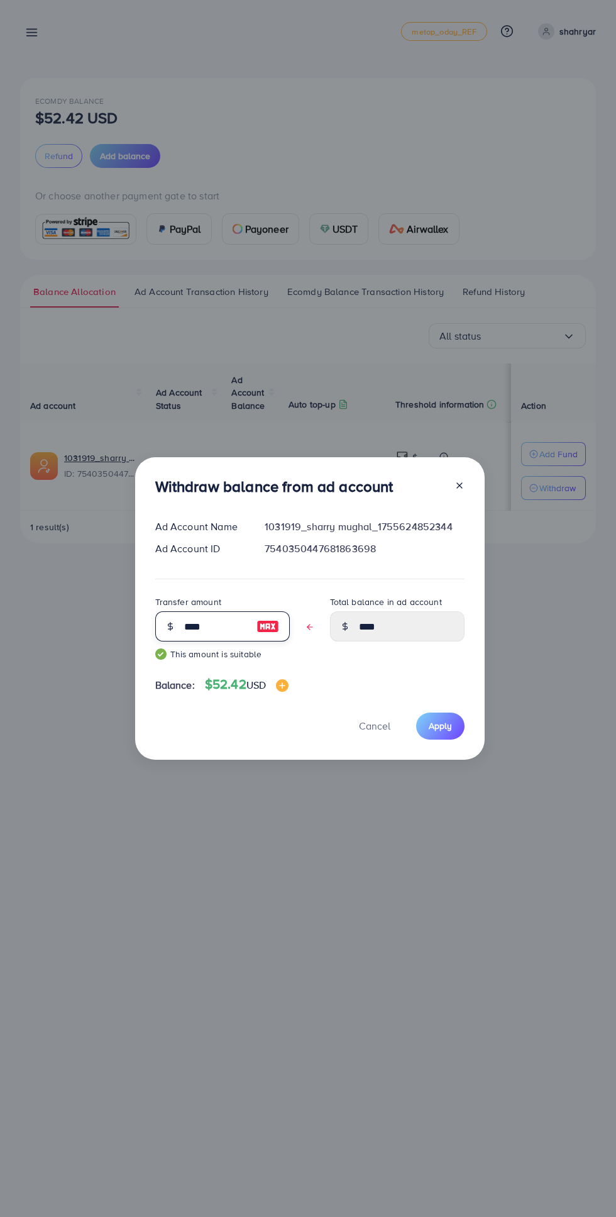  I want to click on label: Transfer amount, so click(188, 602).